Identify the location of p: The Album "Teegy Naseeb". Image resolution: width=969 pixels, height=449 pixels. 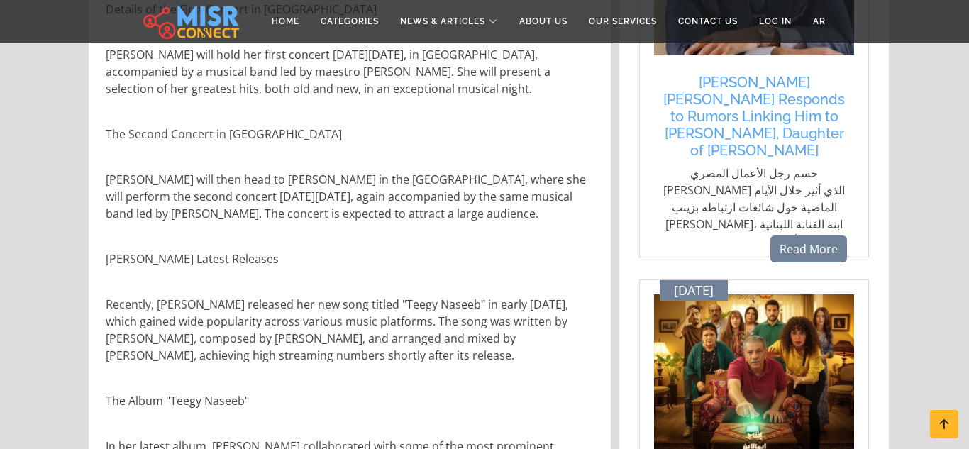
(351, 401).